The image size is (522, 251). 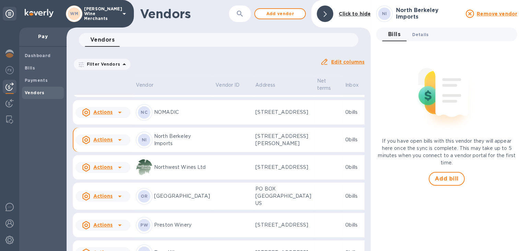 I want to click on span: Net terms, so click(x=328, y=84).